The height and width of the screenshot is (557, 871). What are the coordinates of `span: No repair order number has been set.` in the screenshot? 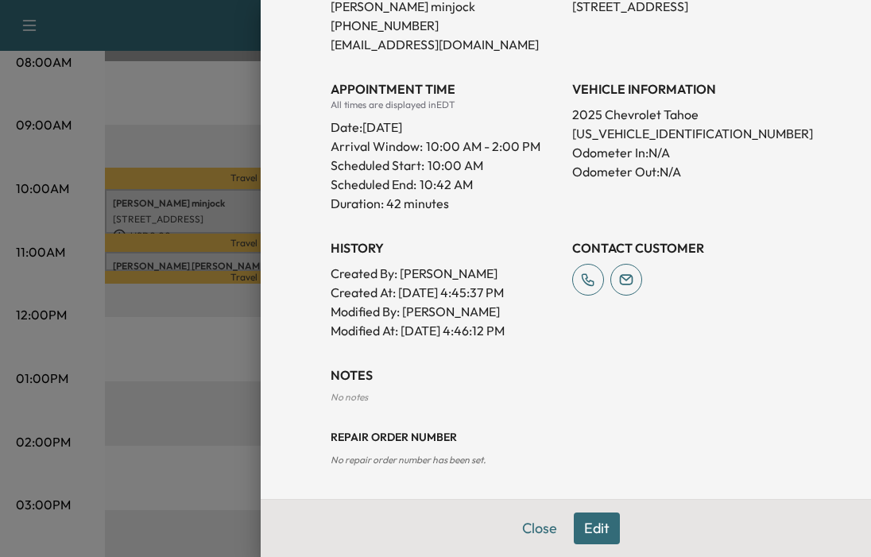 It's located at (408, 460).